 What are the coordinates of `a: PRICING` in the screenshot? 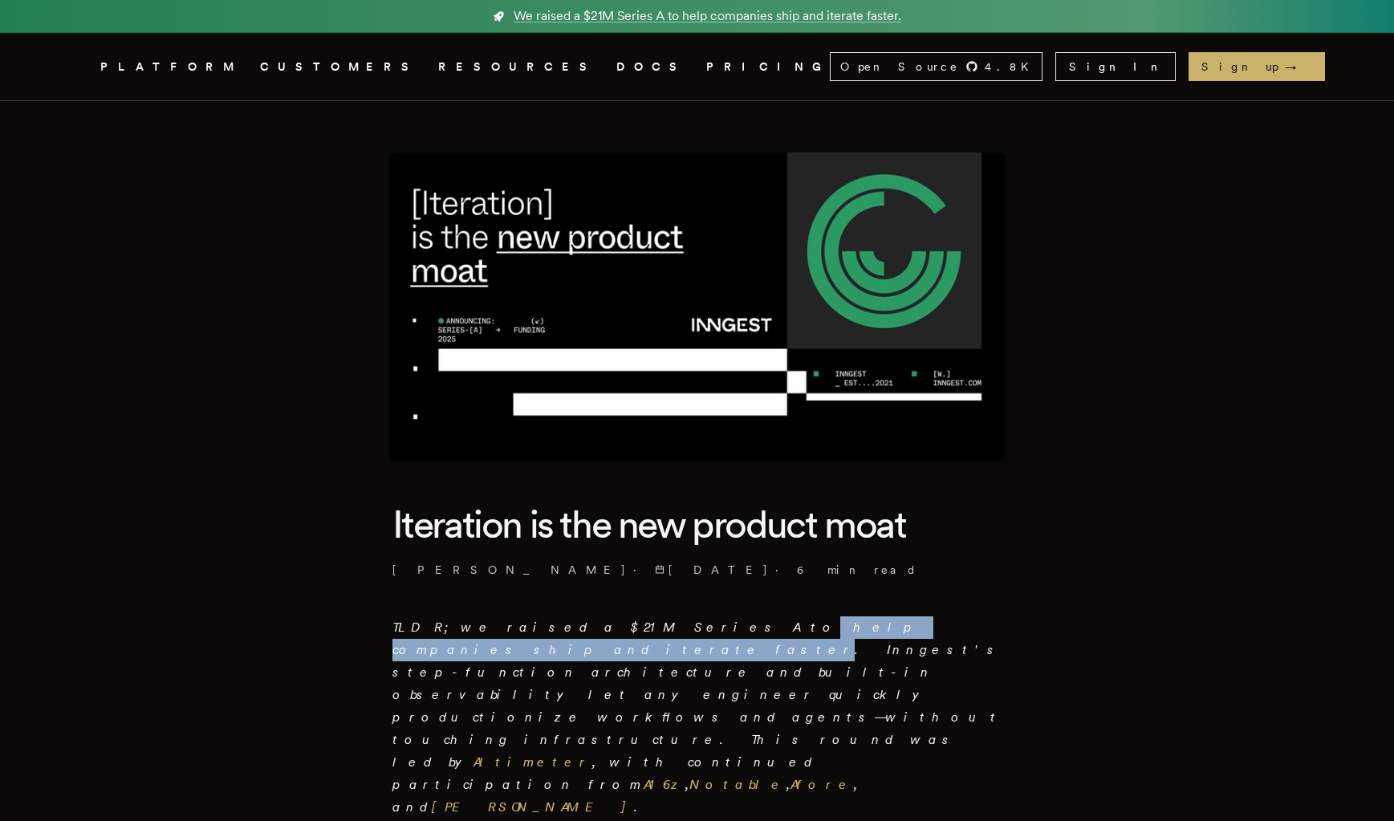 It's located at (768, 67).